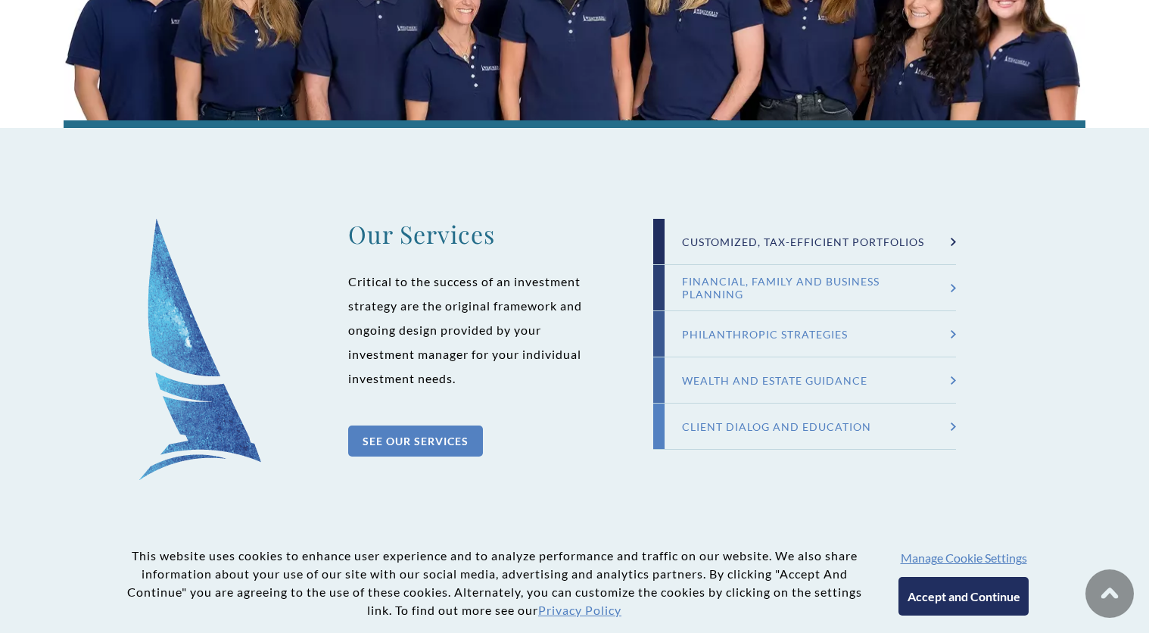 The height and width of the screenshot is (633, 1149). Describe the element at coordinates (832, 241) in the screenshot. I see `a: Customized, Tax-efficient Portfolios ">` at that location.